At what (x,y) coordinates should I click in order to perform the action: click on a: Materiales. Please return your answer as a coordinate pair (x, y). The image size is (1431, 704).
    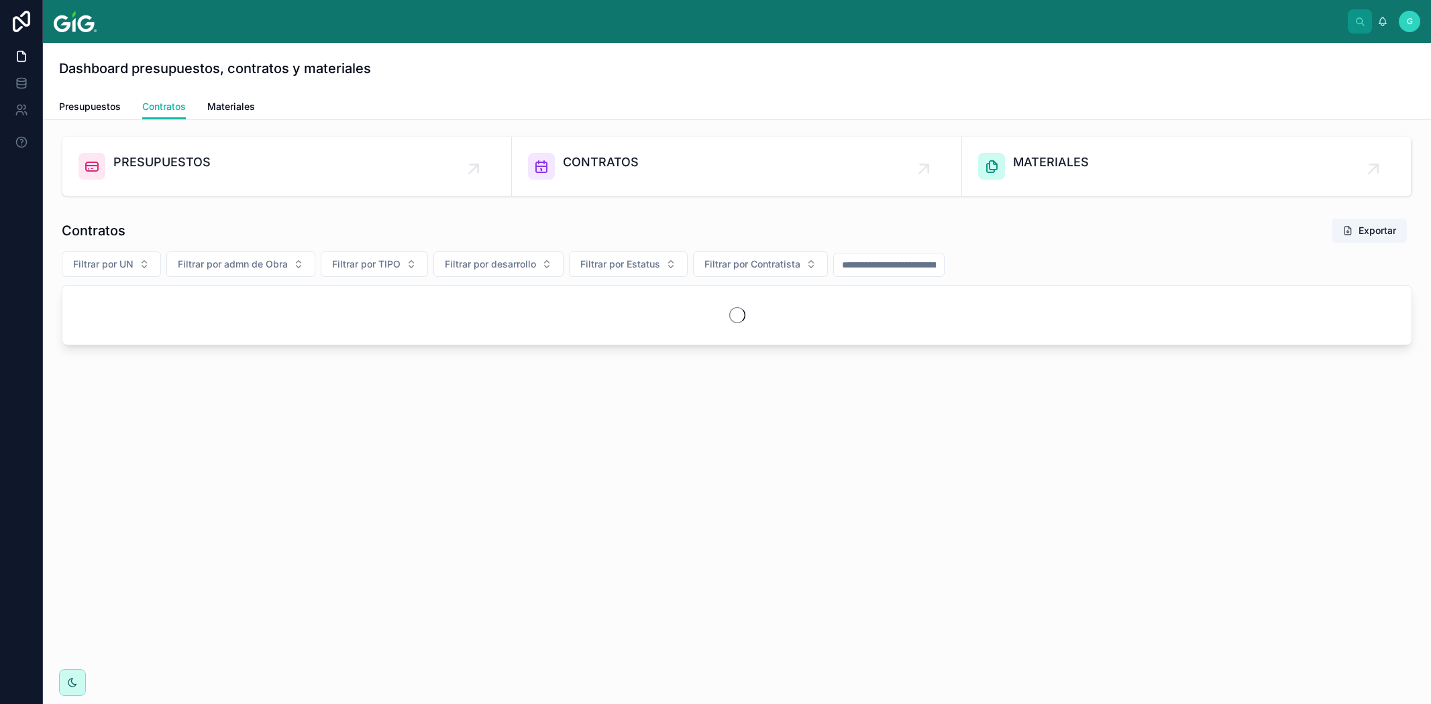
    Looking at the image, I should click on (231, 108).